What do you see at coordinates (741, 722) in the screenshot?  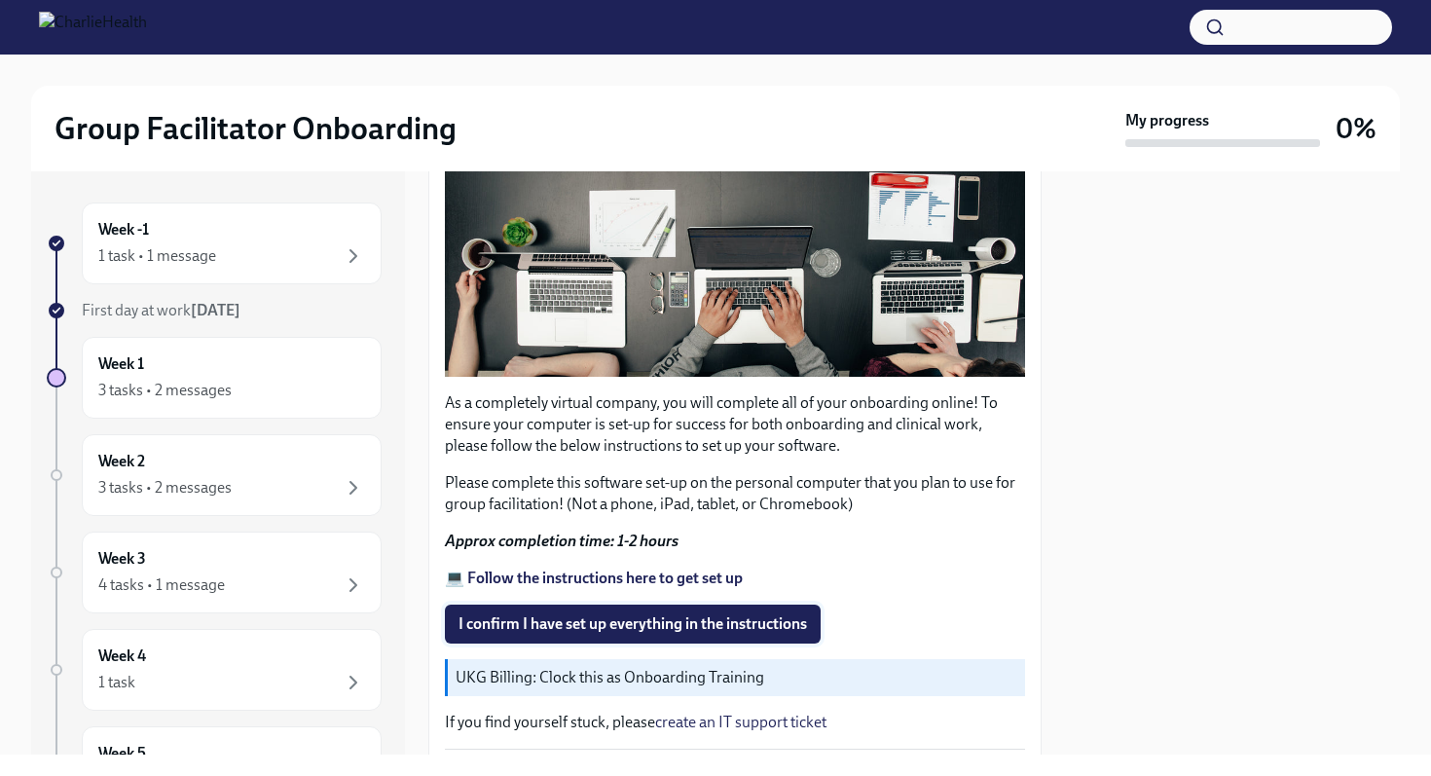 I see `a: create an IT support ticket` at bounding box center [741, 722].